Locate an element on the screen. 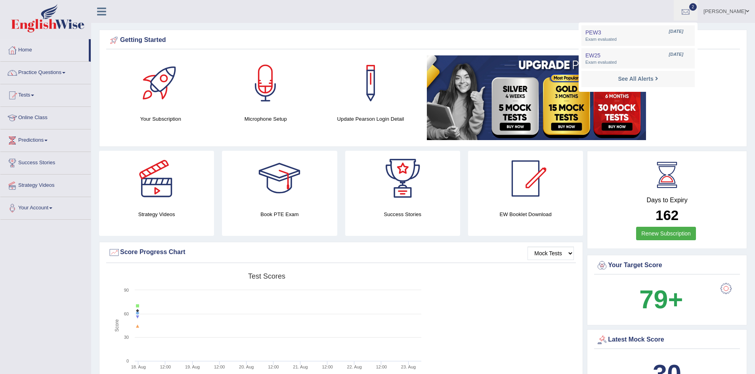 This screenshot has height=374, width=755. a: Your Account is located at coordinates (46, 207).